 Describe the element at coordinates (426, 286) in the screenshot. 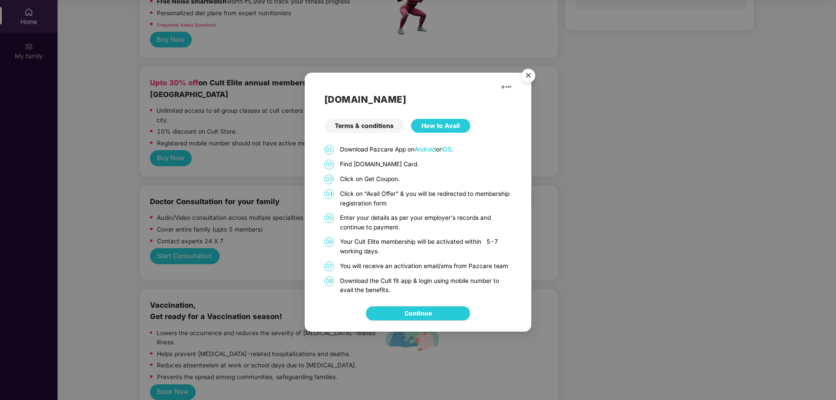

I see `p: Download the Cult fit app & login using mobile number to avail the benefits.` at that location.